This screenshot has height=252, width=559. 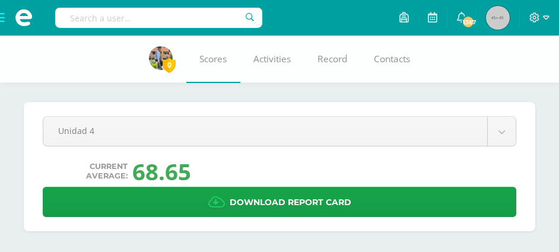 I want to click on span: Download report card, so click(x=290, y=202).